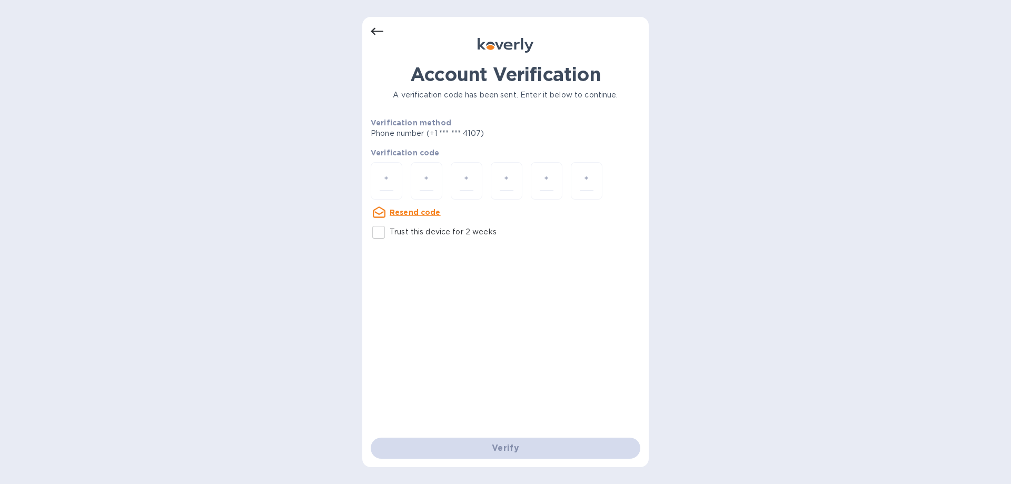 This screenshot has height=484, width=1011. What do you see at coordinates (415, 212) in the screenshot?
I see `u: Resend code` at bounding box center [415, 212].